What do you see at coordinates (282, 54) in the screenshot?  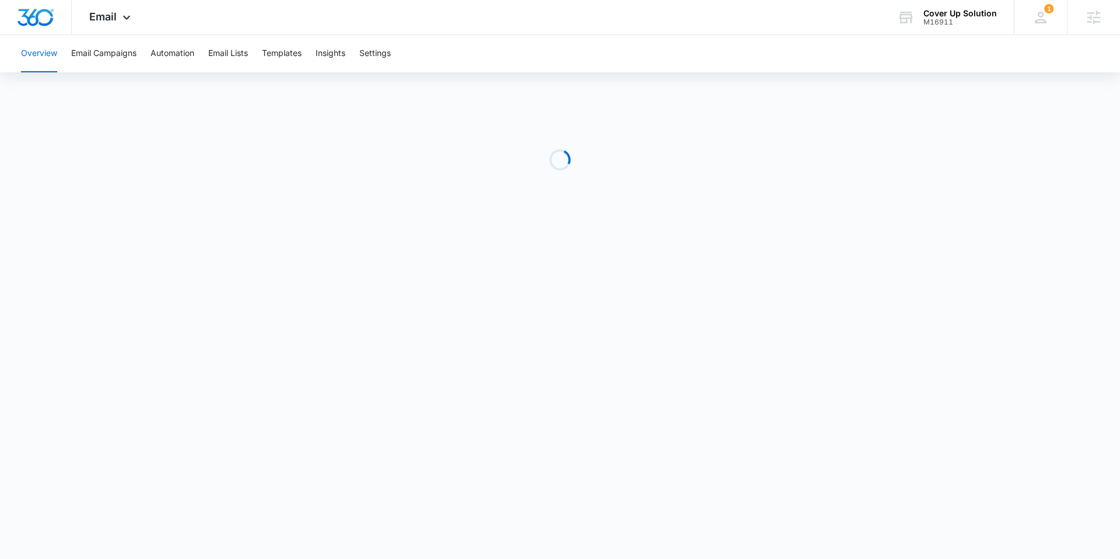 I see `button: Templates` at bounding box center [282, 54].